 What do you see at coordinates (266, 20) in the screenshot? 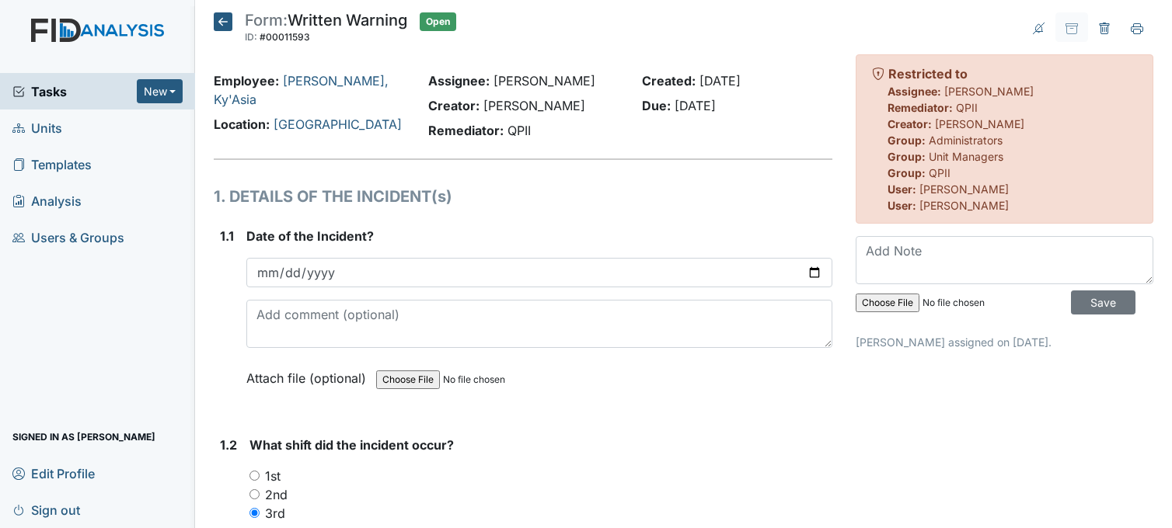
I see `span: Form:` at bounding box center [266, 20].